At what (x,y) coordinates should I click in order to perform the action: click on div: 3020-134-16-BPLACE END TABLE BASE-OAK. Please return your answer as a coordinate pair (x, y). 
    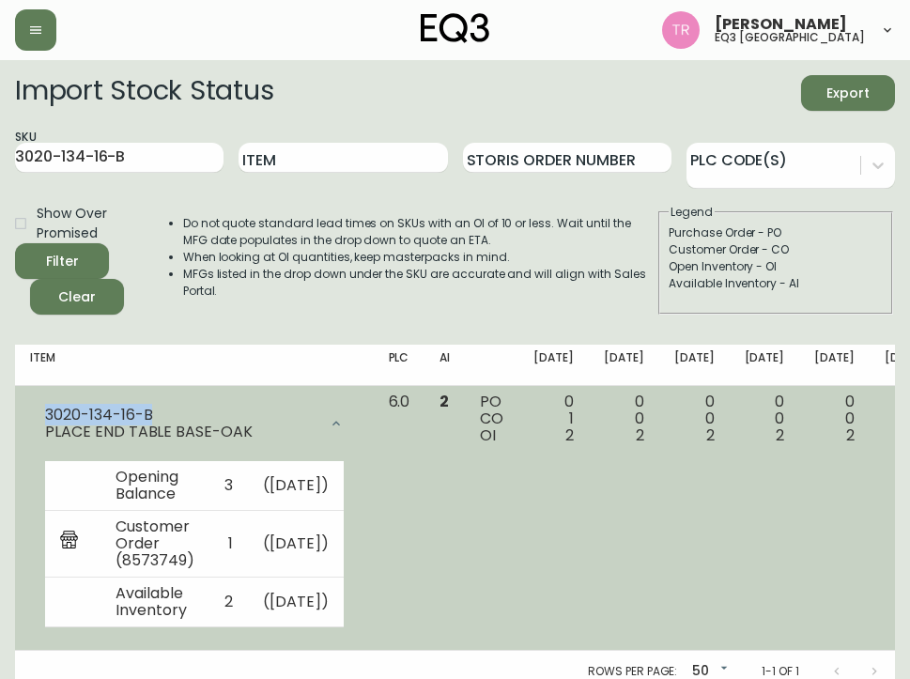
    Looking at the image, I should click on (194, 423).